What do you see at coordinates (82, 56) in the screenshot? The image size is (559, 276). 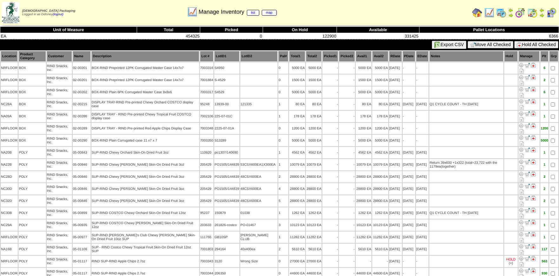 I see `th: Name` at bounding box center [82, 56].